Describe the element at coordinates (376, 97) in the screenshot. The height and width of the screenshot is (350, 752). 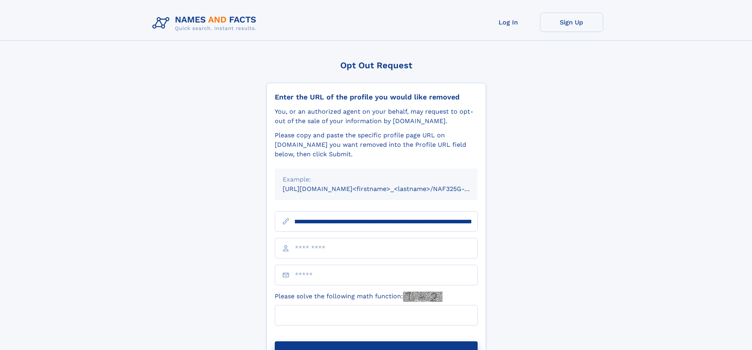
I see `div: Enter the URL of the profile you would like removed` at that location.